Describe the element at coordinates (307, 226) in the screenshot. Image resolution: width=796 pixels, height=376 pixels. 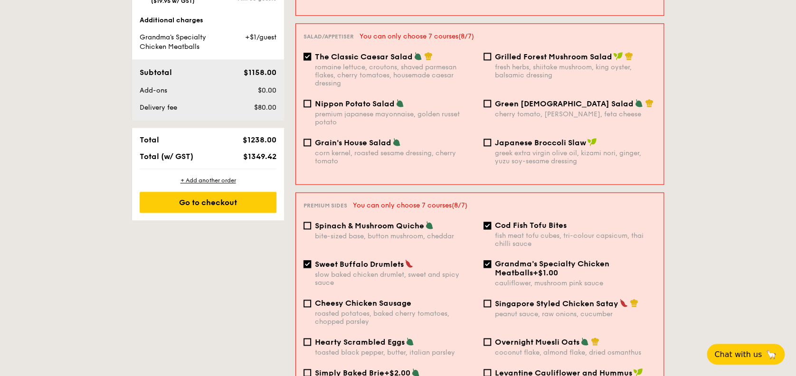
I see `input: Spinach & Mushroom Quichebite-sized base, button mushroom, cheddar` at that location.